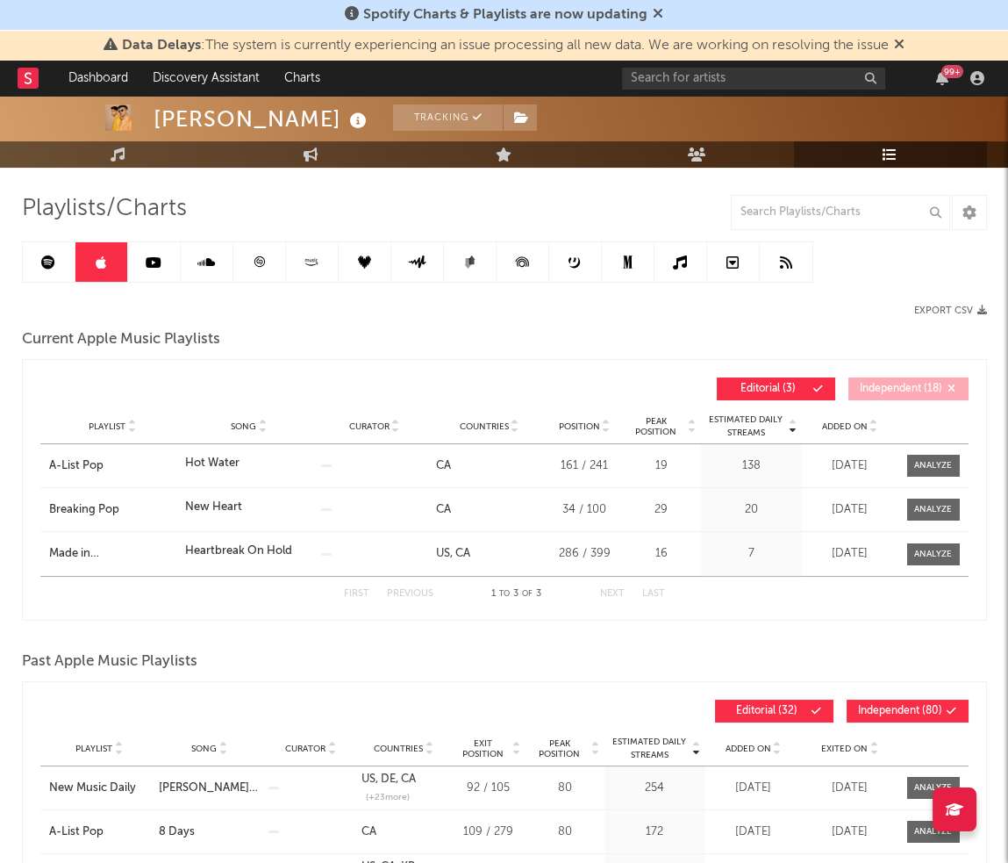  What do you see at coordinates (209, 832) in the screenshot?
I see `a: 8 Days` at bounding box center [209, 832].